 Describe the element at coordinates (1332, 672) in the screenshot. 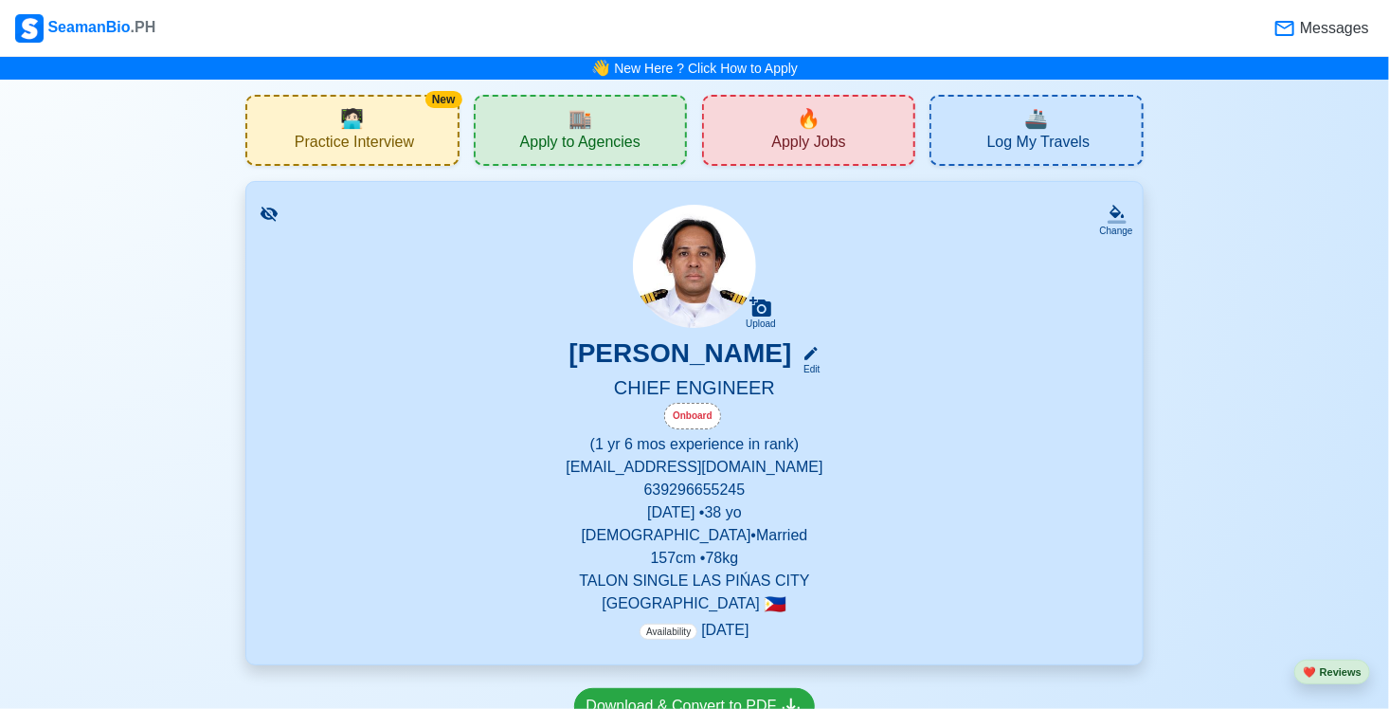

I see `button: heartReviews` at that location.